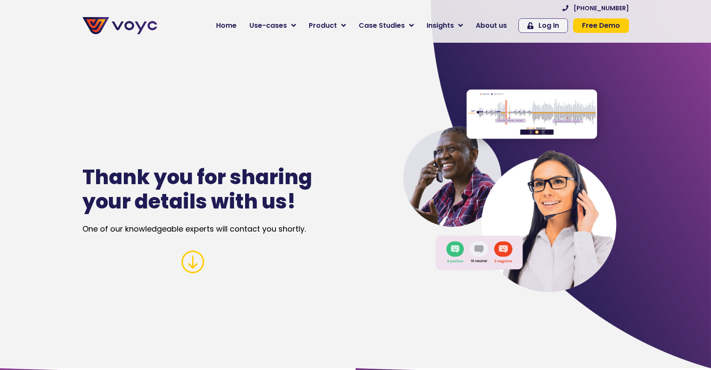 This screenshot has height=370, width=711. Describe the element at coordinates (445, 26) in the screenshot. I see `a: Insights` at that location.